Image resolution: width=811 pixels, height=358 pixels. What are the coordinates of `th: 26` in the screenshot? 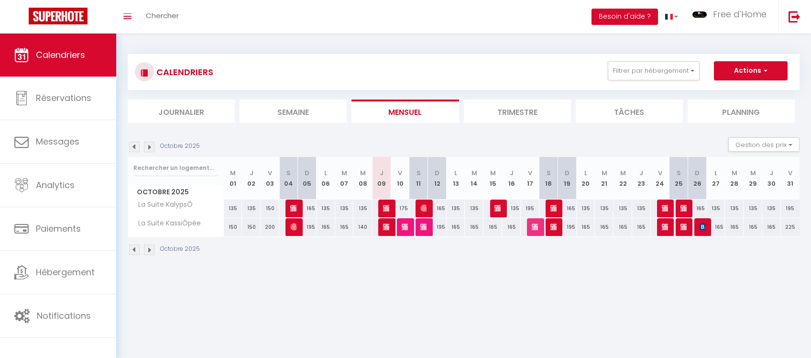 It's located at (697, 178).